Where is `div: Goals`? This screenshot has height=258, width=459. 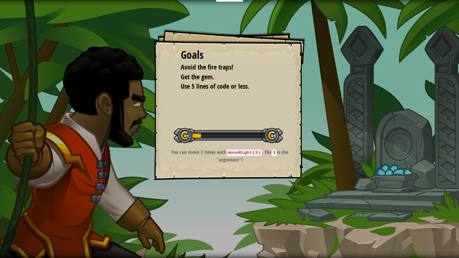
div: Goals is located at coordinates (230, 55).